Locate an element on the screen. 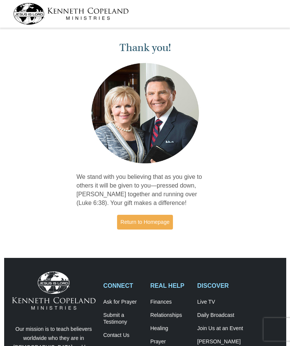 This screenshot has width=290, height=346. a: Finances is located at coordinates (170, 302).